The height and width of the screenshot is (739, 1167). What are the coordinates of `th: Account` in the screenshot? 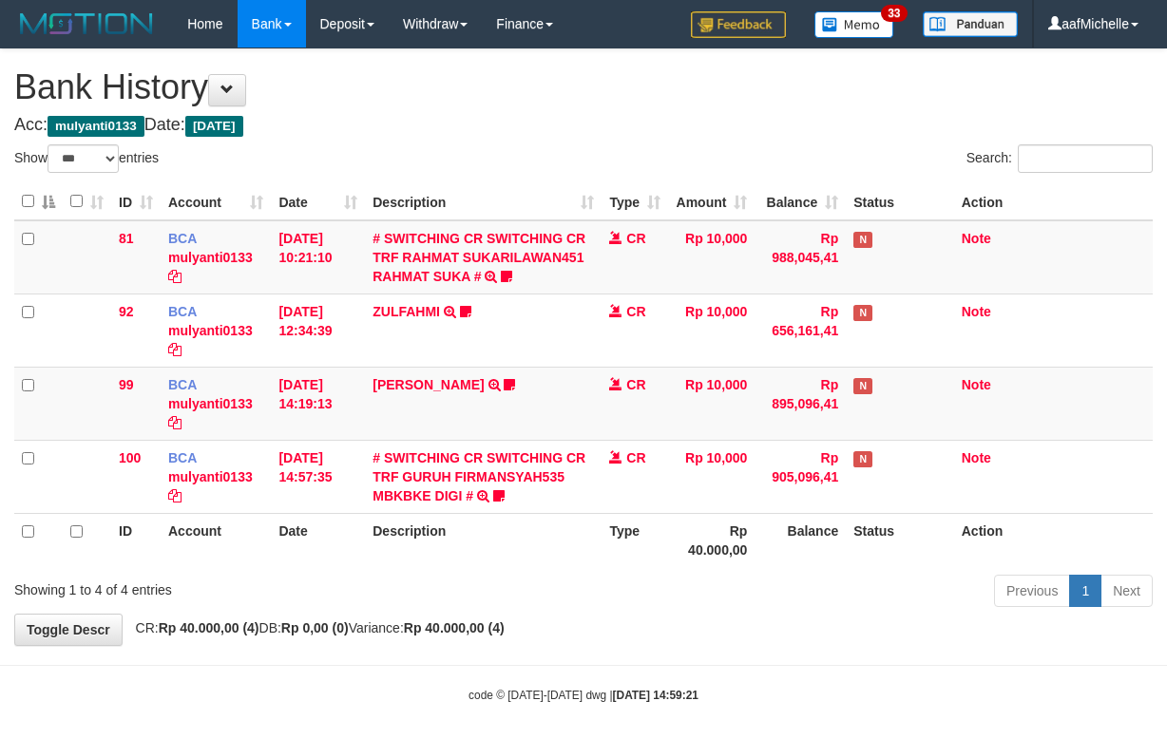 It's located at (216, 540).